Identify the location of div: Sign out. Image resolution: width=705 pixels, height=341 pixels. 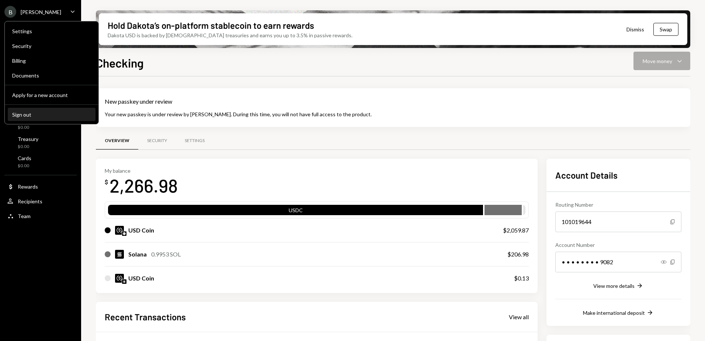
(52, 114).